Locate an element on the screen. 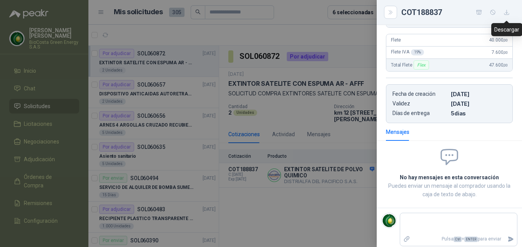 The image size is (522, 247). p: Validez is located at coordinates (420, 103).